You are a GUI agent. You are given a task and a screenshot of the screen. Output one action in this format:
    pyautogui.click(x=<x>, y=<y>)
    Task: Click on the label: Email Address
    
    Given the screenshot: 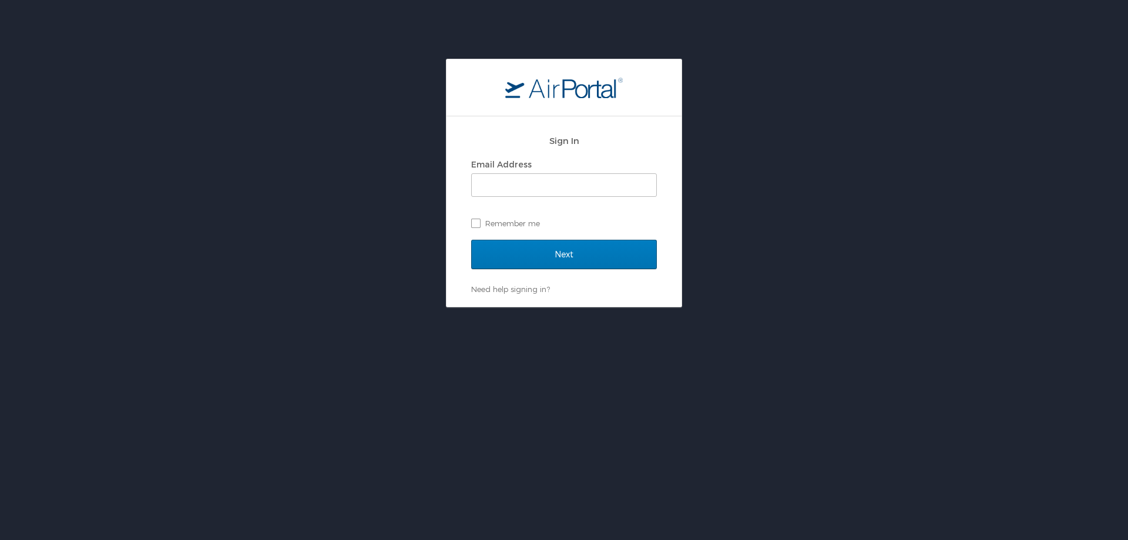 What is the action you would take?
    pyautogui.click(x=501, y=164)
    